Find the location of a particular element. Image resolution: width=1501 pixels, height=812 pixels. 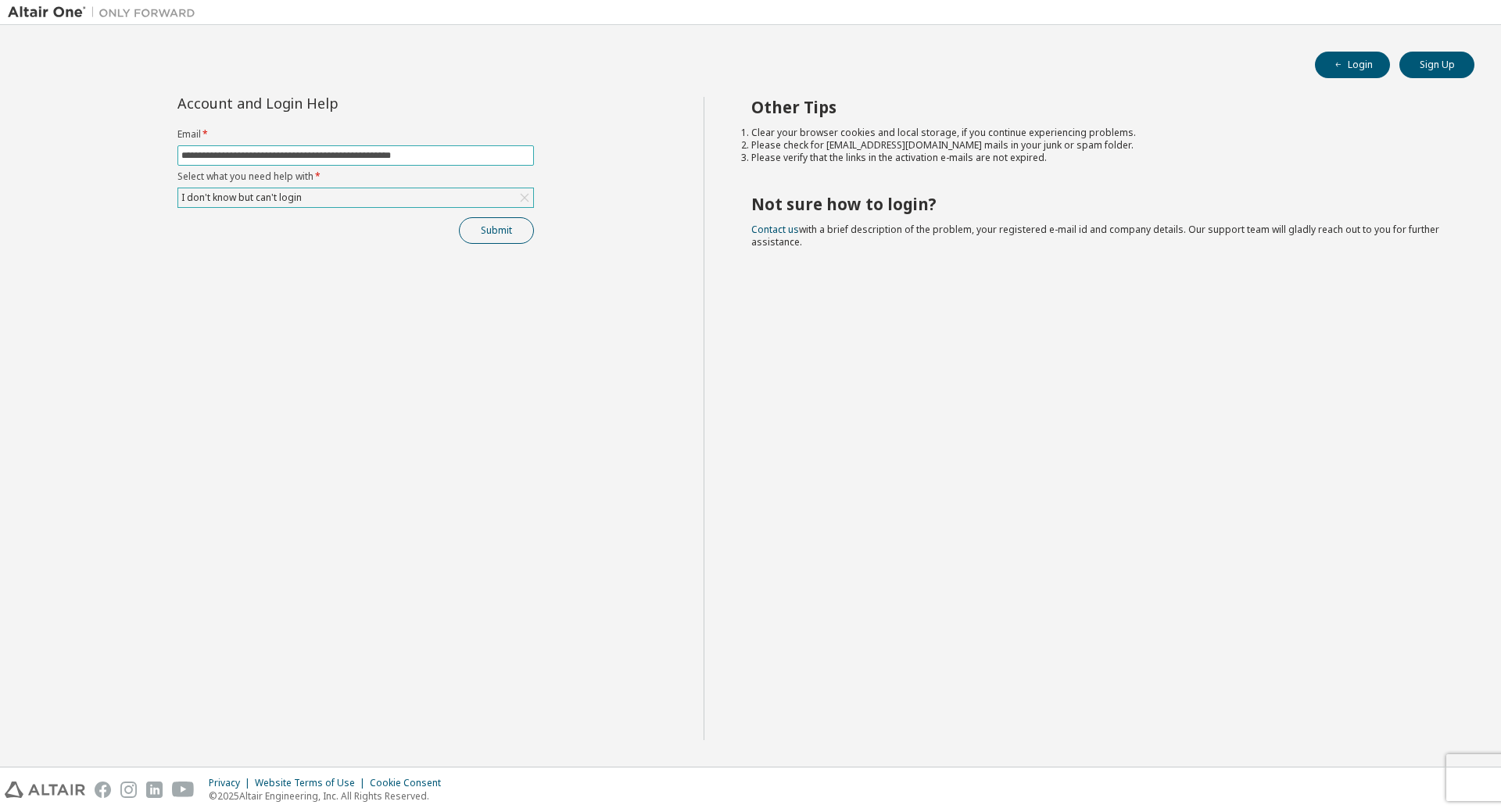

img: facebook.svg is located at coordinates (103, 789).